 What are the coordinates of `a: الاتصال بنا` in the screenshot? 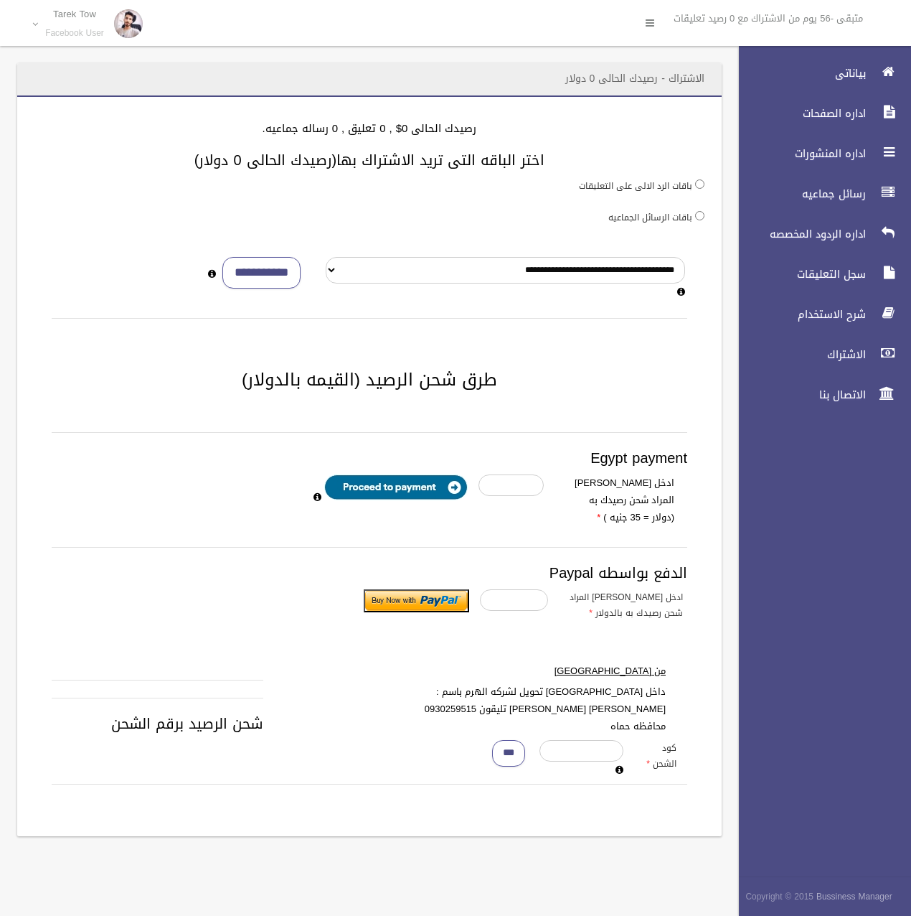 It's located at (819, 395).